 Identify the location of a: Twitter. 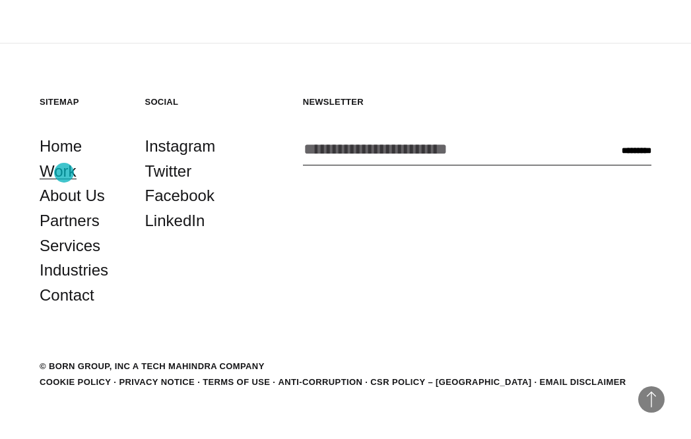
(168, 171).